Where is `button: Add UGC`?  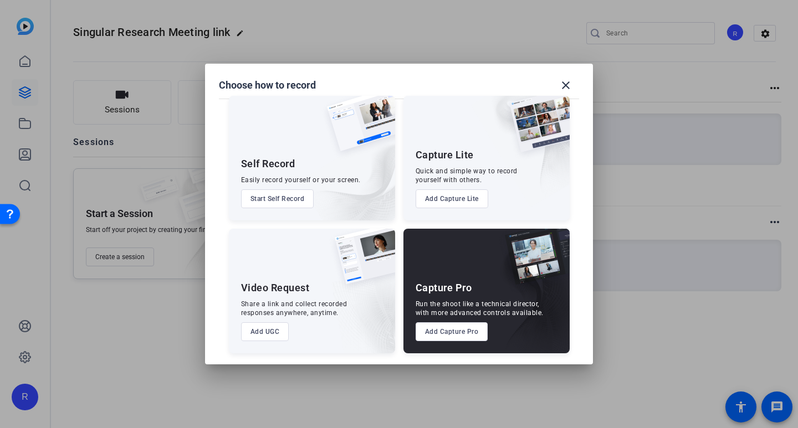
button: Add UGC is located at coordinates (265, 332).